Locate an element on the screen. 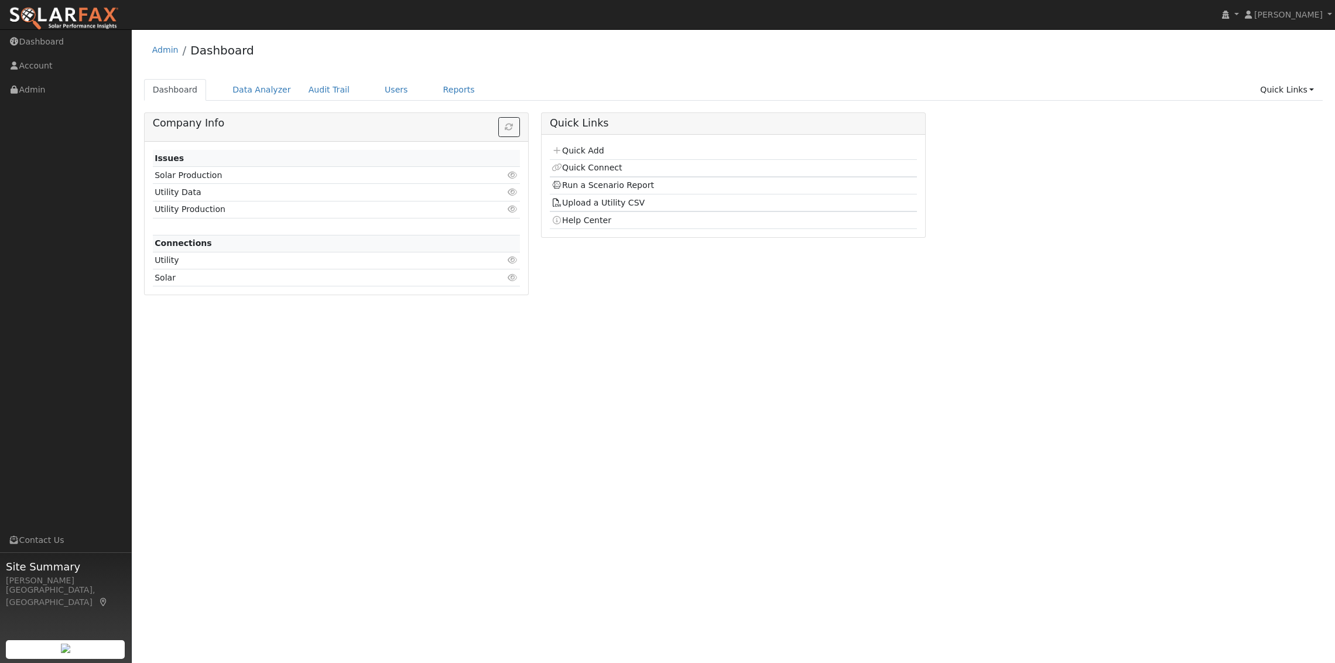 The height and width of the screenshot is (663, 1335). img: SolarFax is located at coordinates (64, 19).